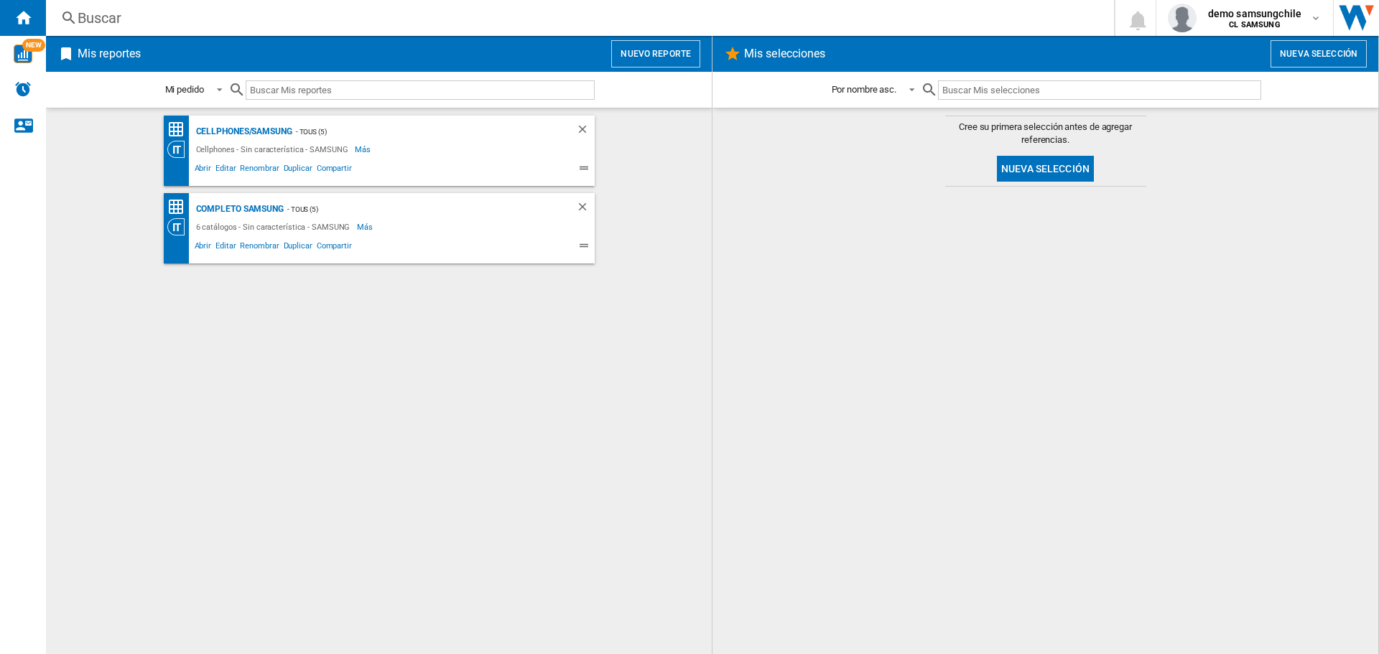  What do you see at coordinates (23, 89) in the screenshot?
I see `img: alerts-logo.svg` at bounding box center [23, 89].